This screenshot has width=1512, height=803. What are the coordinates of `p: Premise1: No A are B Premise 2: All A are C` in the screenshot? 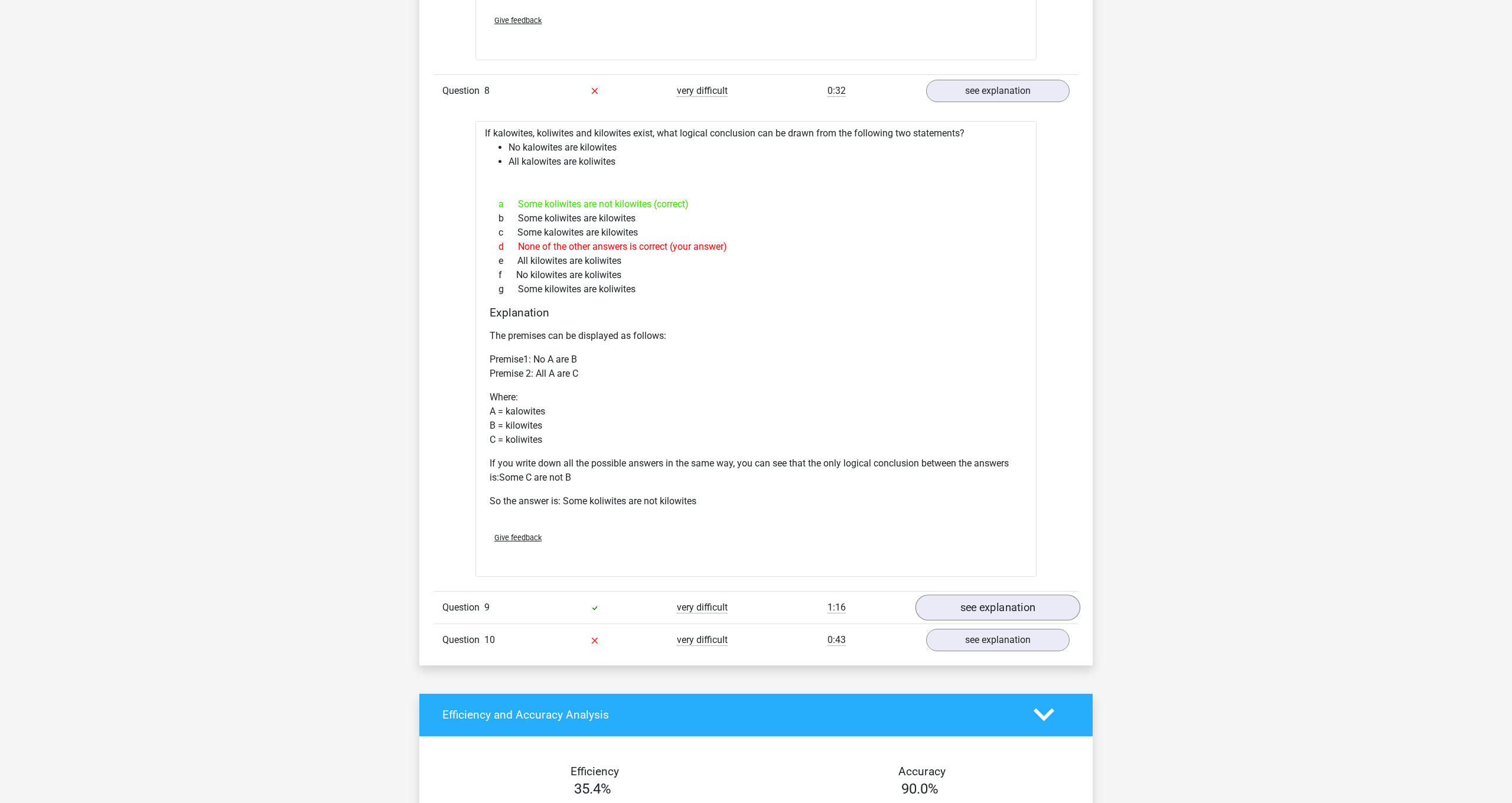 It's located at (756, 367).